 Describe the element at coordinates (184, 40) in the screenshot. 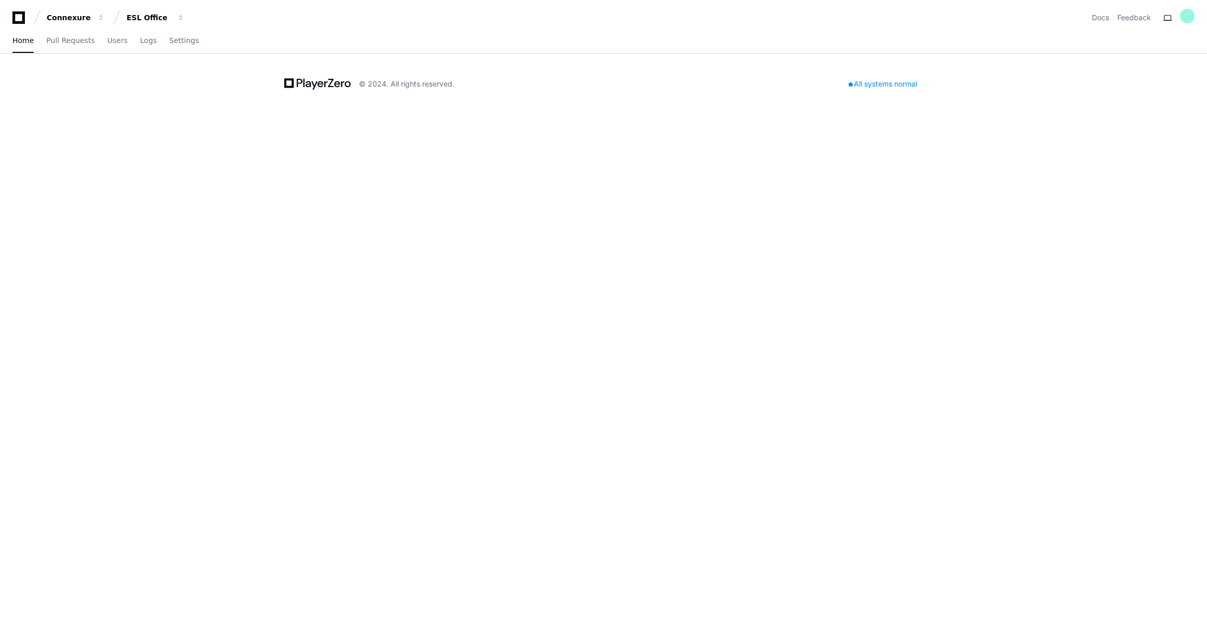

I see `span: Settings` at that location.